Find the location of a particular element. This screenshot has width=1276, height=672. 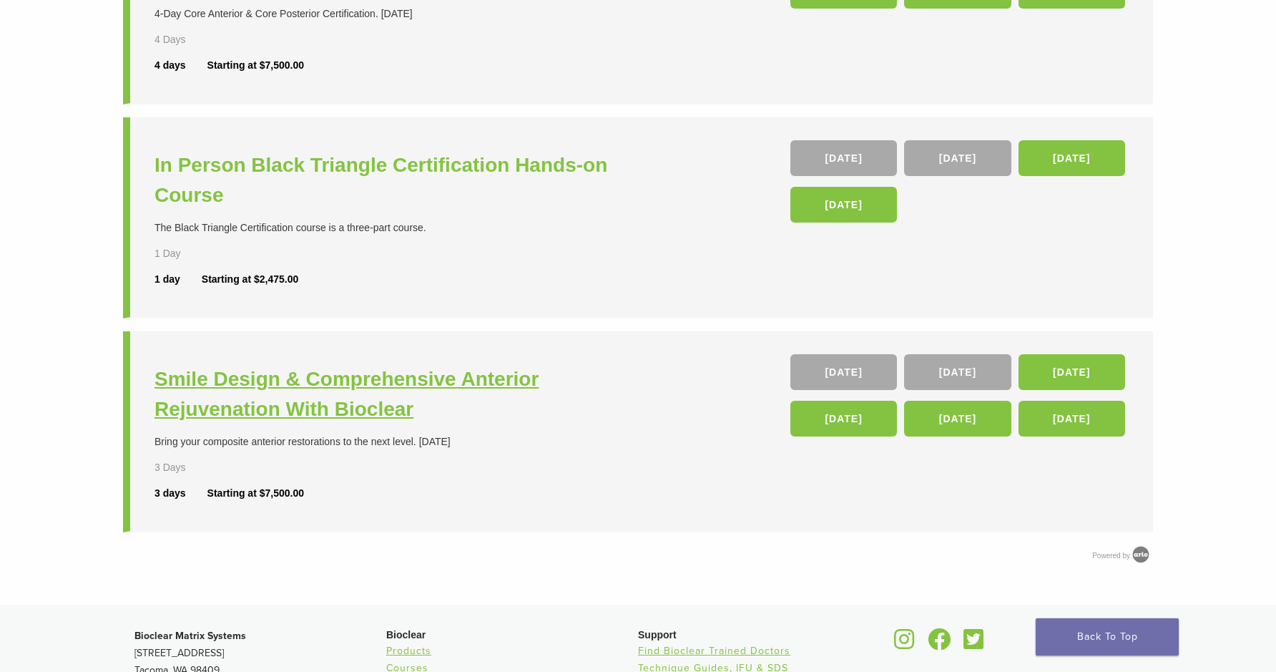

a: Smile Design & Comprehensive Anterior Rejuvenation With Bioclear is located at coordinates (398, 394).